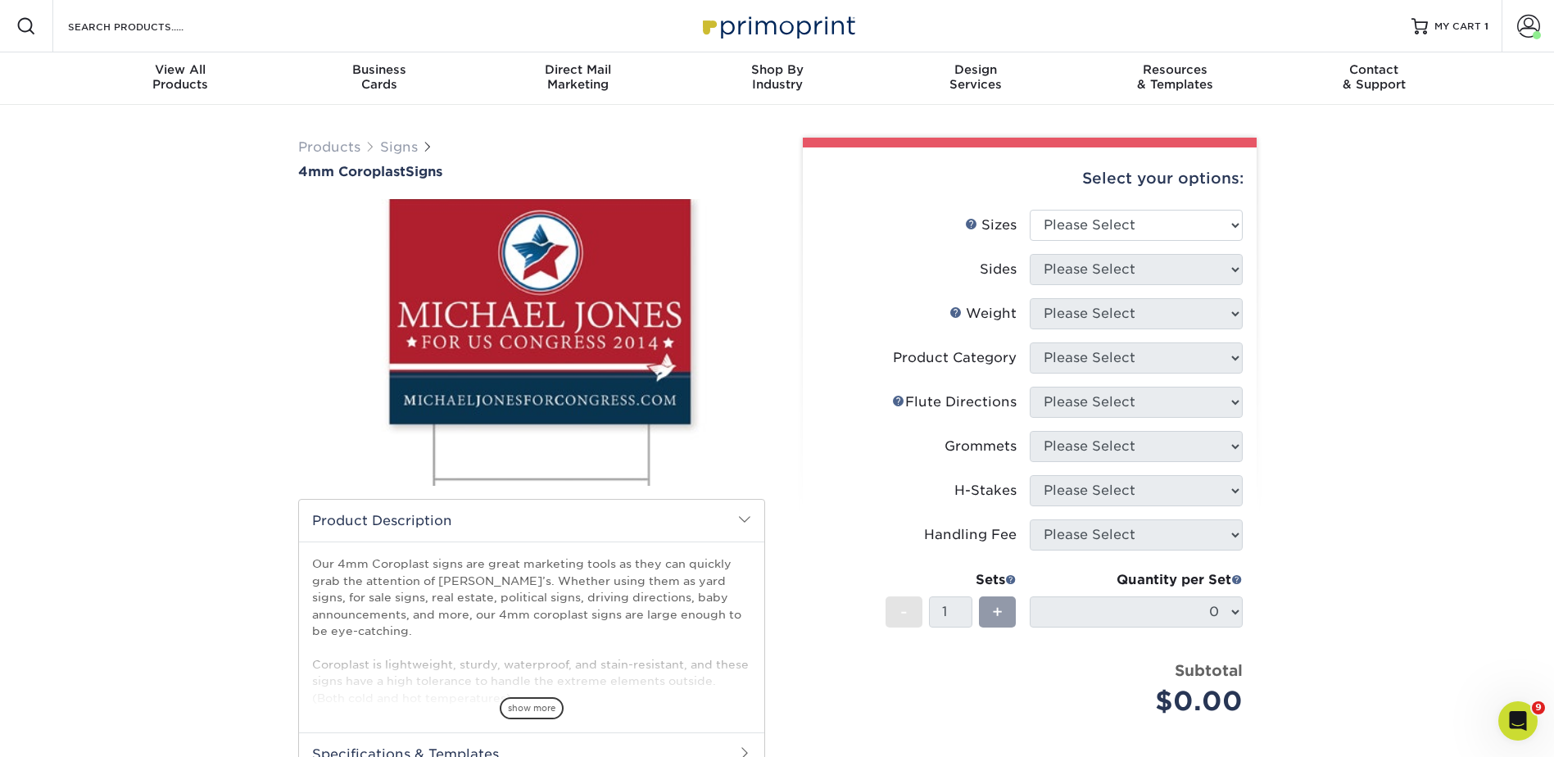 This screenshot has height=757, width=1554. Describe the element at coordinates (1175, 79) in the screenshot. I see `a: Resources& Templates` at that location.